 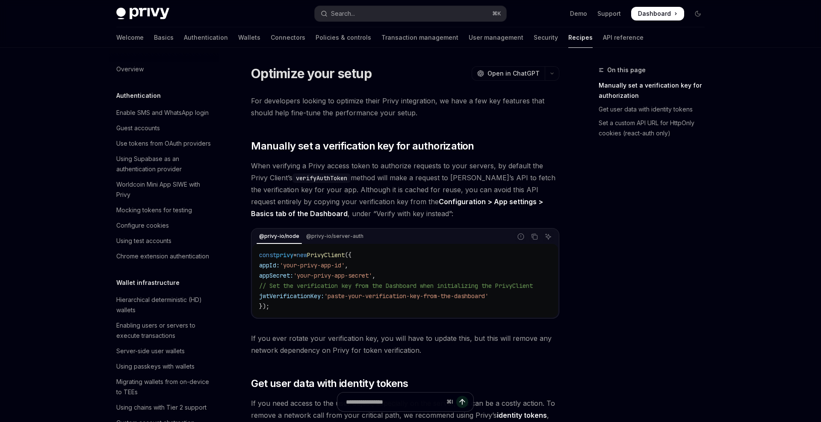 What do you see at coordinates (164, 69) in the screenshot?
I see `a: Overview` at bounding box center [164, 69].